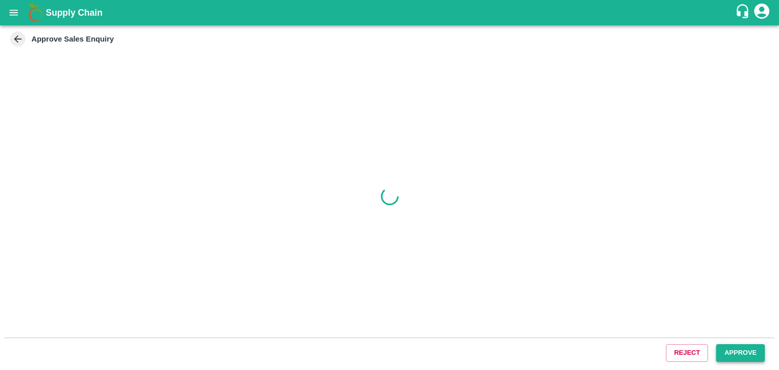 This screenshot has width=779, height=370. I want to click on div: account of current user, so click(761, 13).